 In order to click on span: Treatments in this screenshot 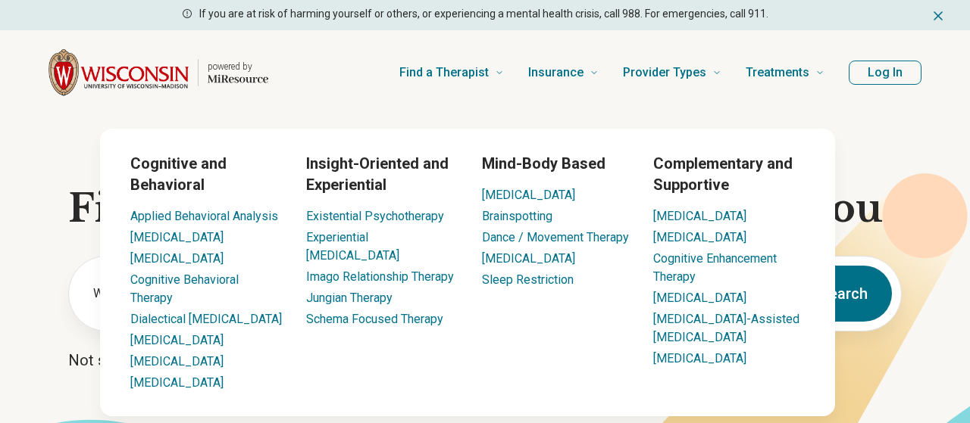, I will do `click(777, 73)`.